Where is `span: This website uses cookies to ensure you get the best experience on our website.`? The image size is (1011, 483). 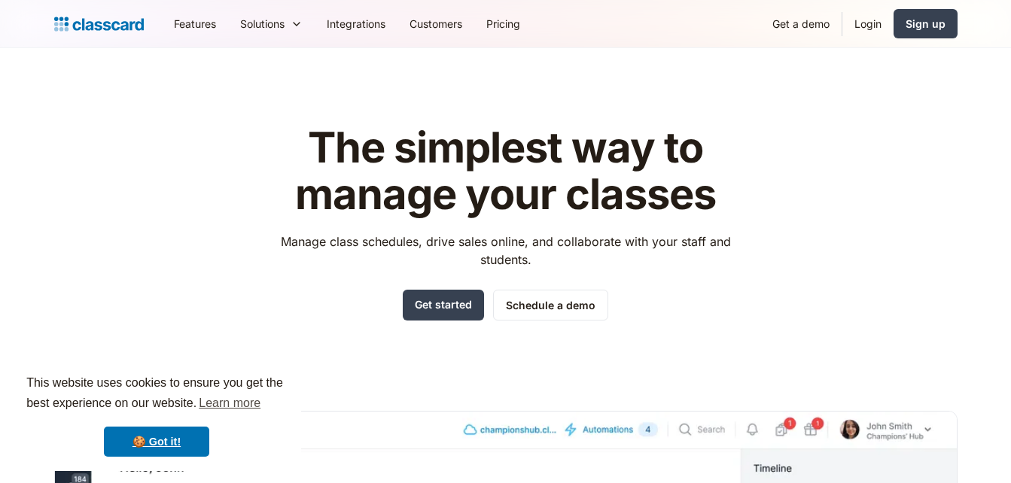 span: This website uses cookies to ensure you get the best experience on our website. is located at coordinates (157, 395).